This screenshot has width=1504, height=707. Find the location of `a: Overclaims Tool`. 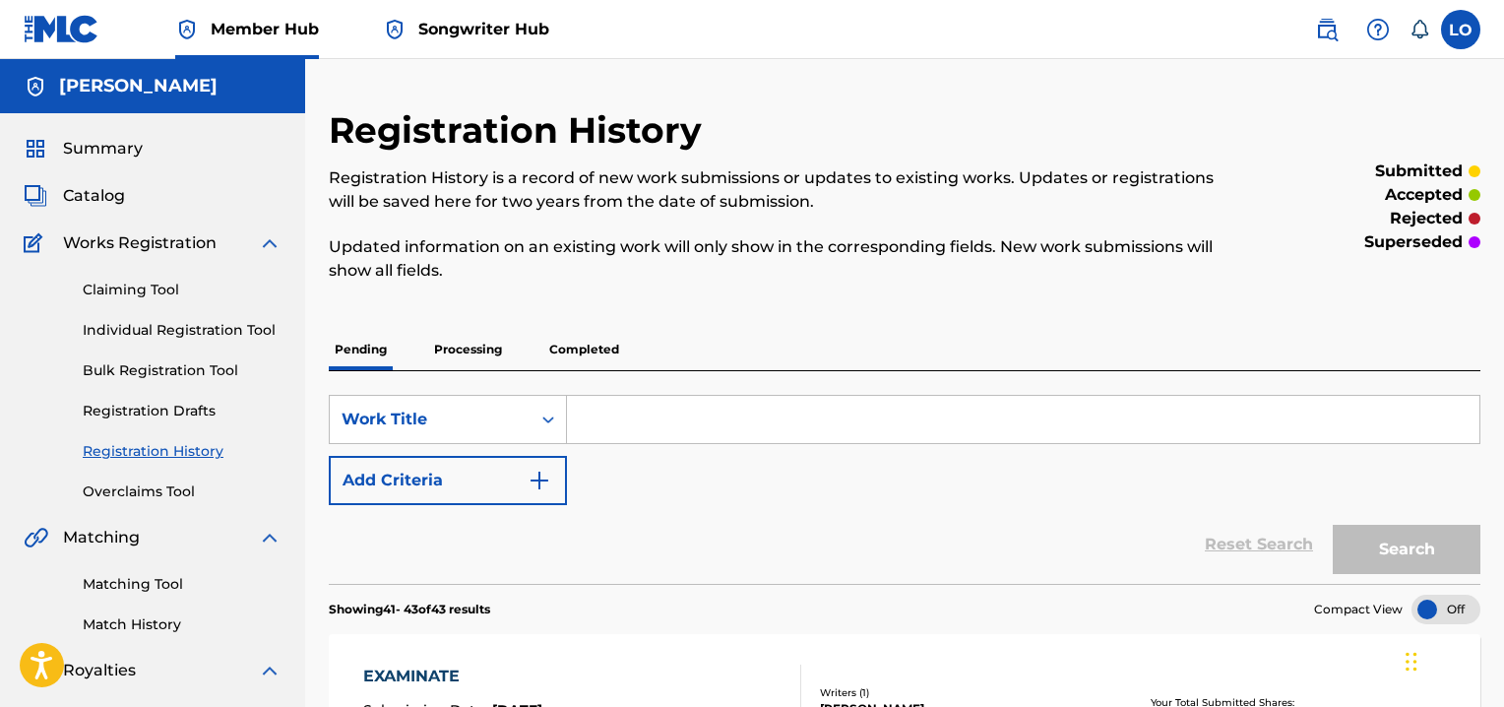

a: Overclaims Tool is located at coordinates (182, 491).